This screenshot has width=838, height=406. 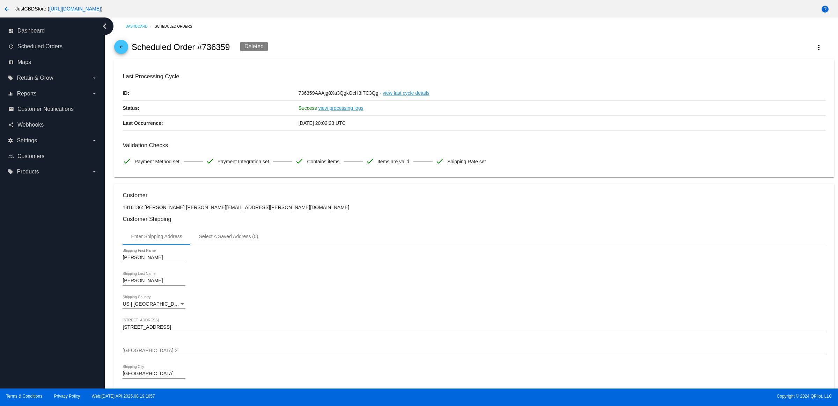 I want to click on i: equalizer, so click(x=10, y=94).